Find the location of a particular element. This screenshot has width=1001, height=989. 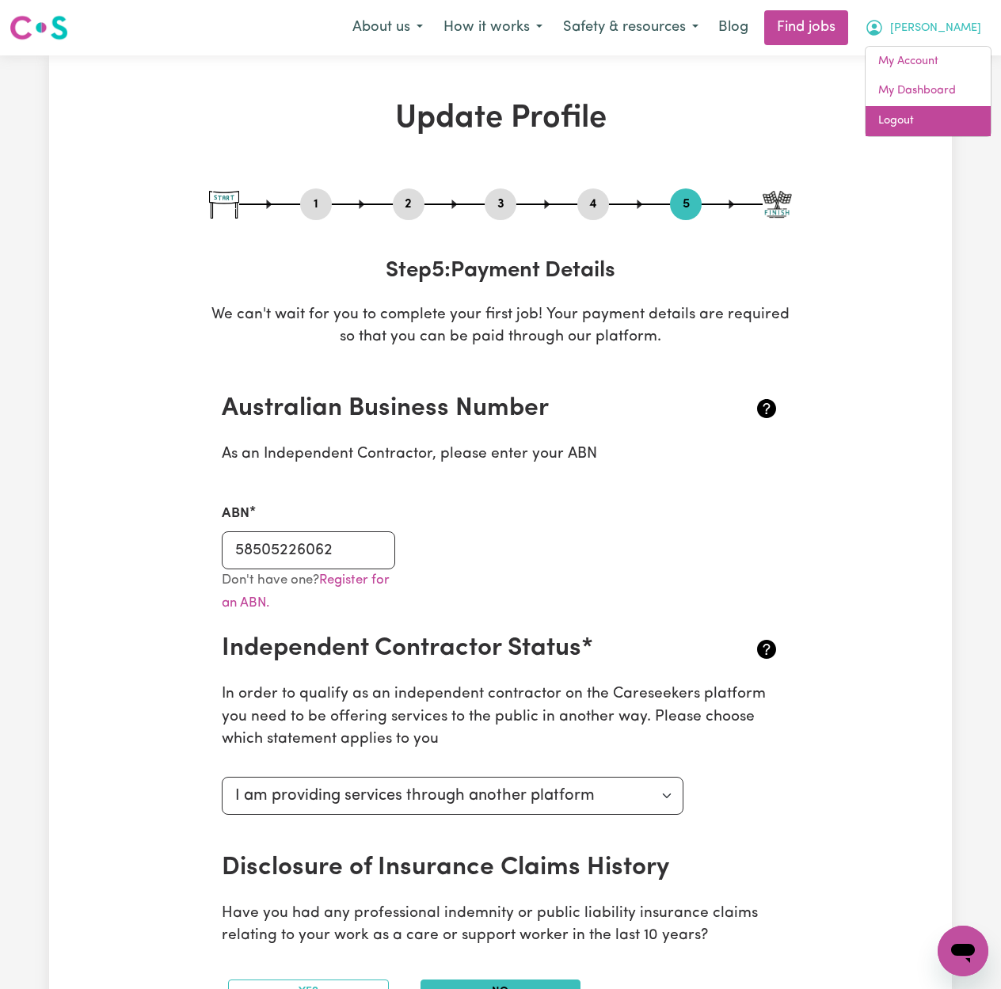

a: Logout is located at coordinates (928, 121).